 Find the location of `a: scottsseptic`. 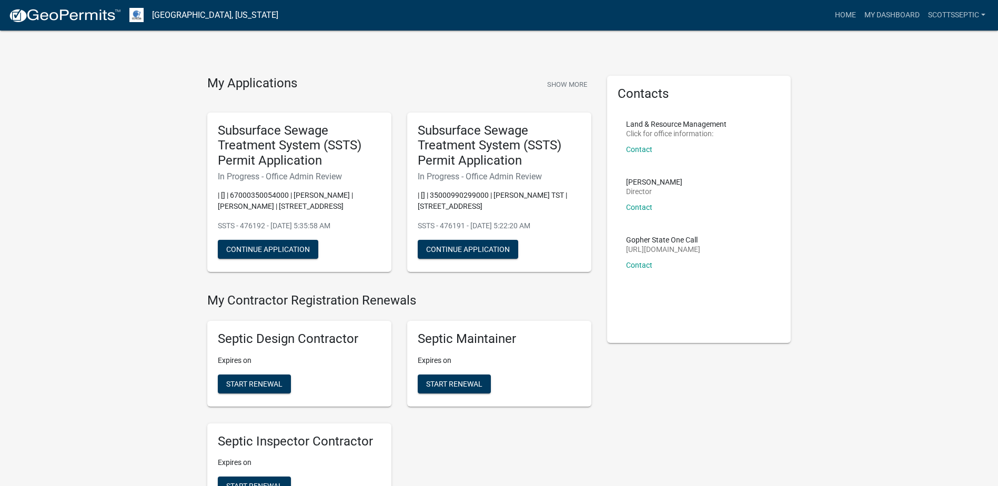

a: scottsseptic is located at coordinates (956, 15).